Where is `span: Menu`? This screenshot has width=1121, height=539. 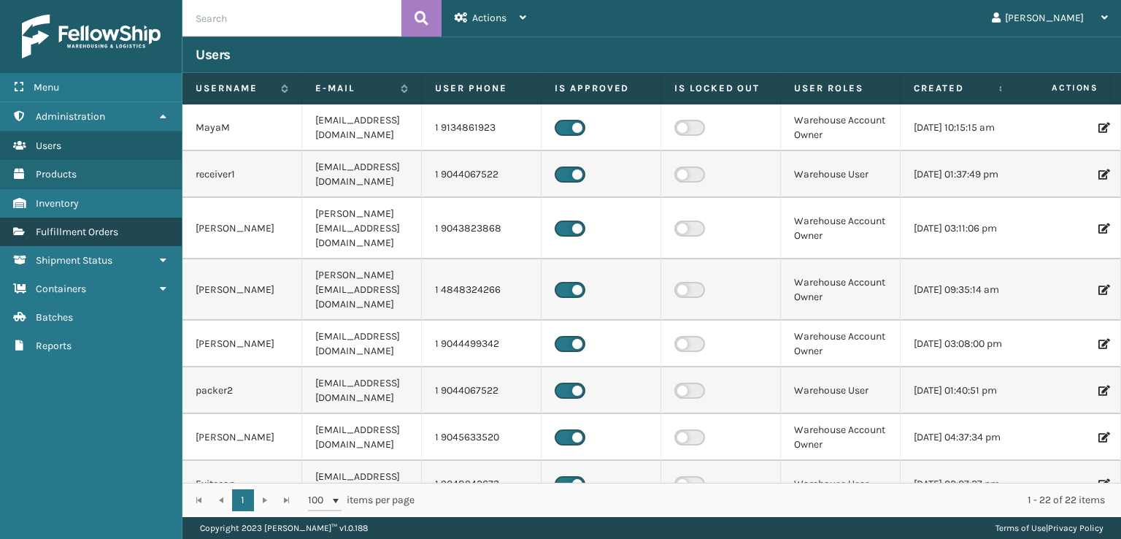 span: Menu is located at coordinates (46, 87).